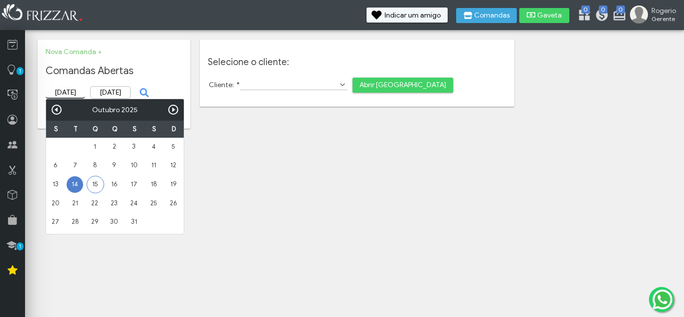 This screenshot has height=317, width=684. I want to click on button: Indicar um amigo, so click(407, 15).